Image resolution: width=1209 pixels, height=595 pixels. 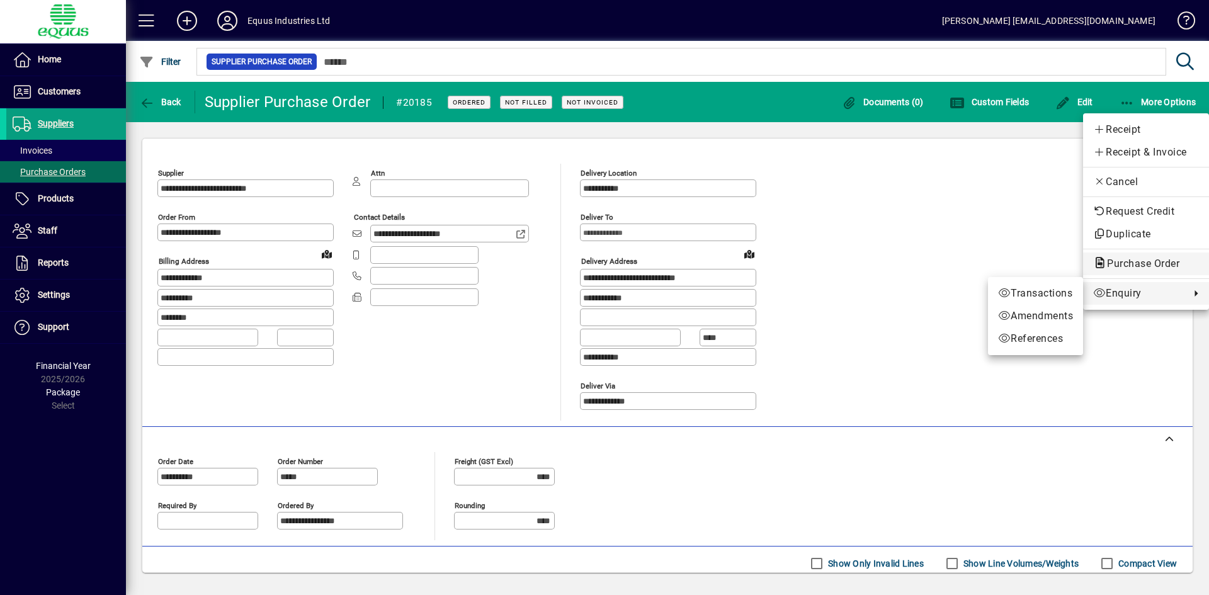 What do you see at coordinates (1139, 263) in the screenshot?
I see `span: Purchase Order` at bounding box center [1139, 263].